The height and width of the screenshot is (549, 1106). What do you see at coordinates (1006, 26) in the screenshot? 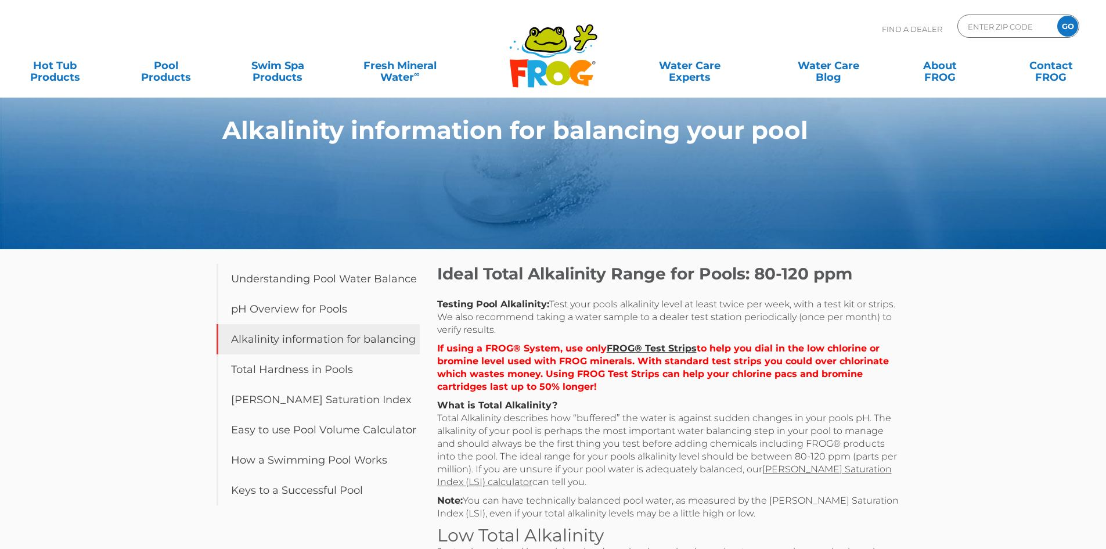
I see `input: Zip Code Form` at bounding box center [1006, 26].